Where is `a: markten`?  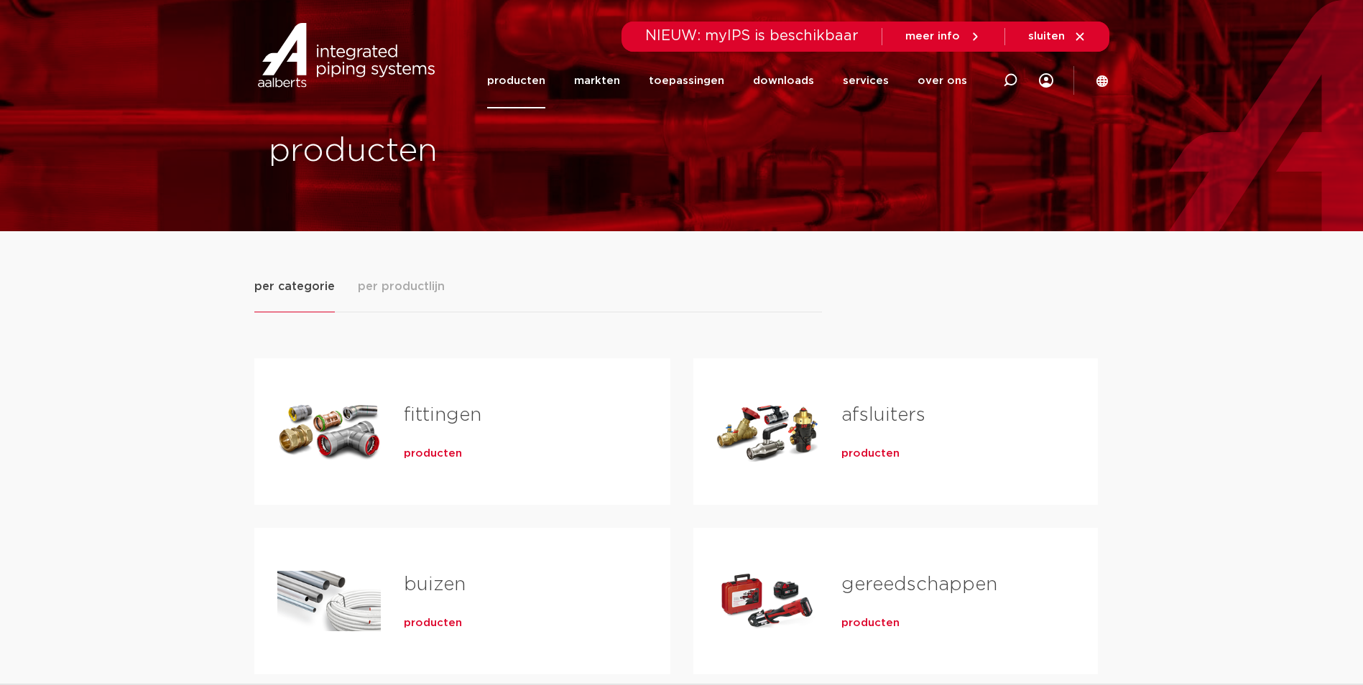
a: markten is located at coordinates (597, 80).